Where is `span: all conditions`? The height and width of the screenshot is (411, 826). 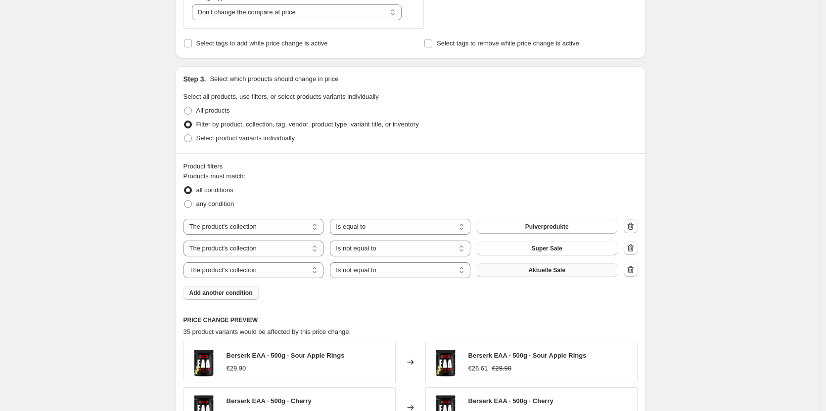
span: all conditions is located at coordinates (215, 190).